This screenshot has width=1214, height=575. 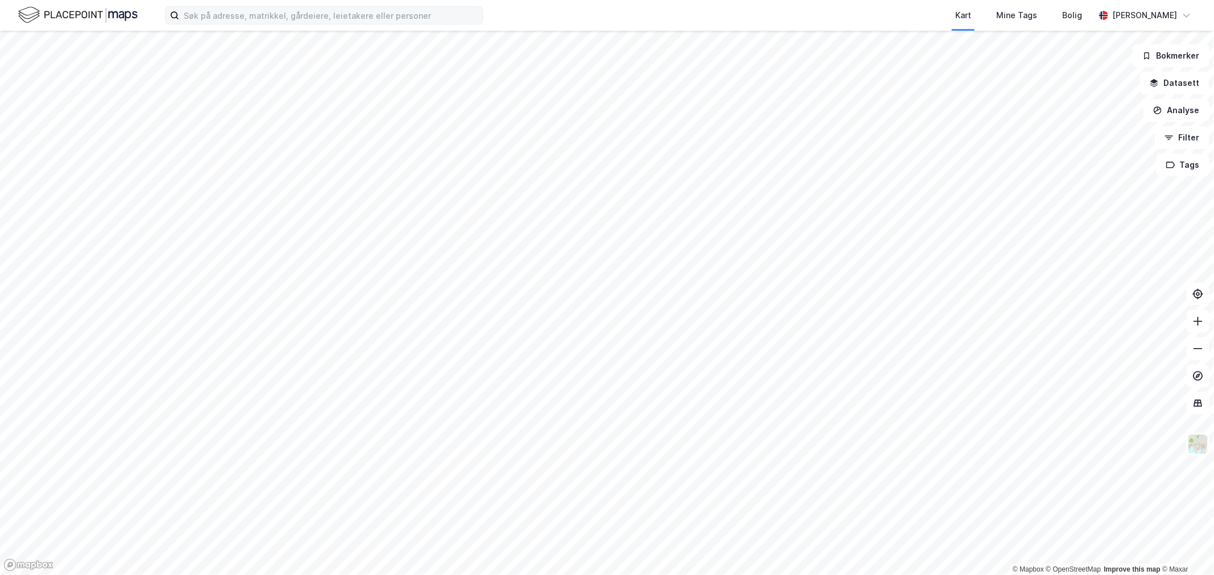 I want to click on button: Analyse, so click(x=1177, y=110).